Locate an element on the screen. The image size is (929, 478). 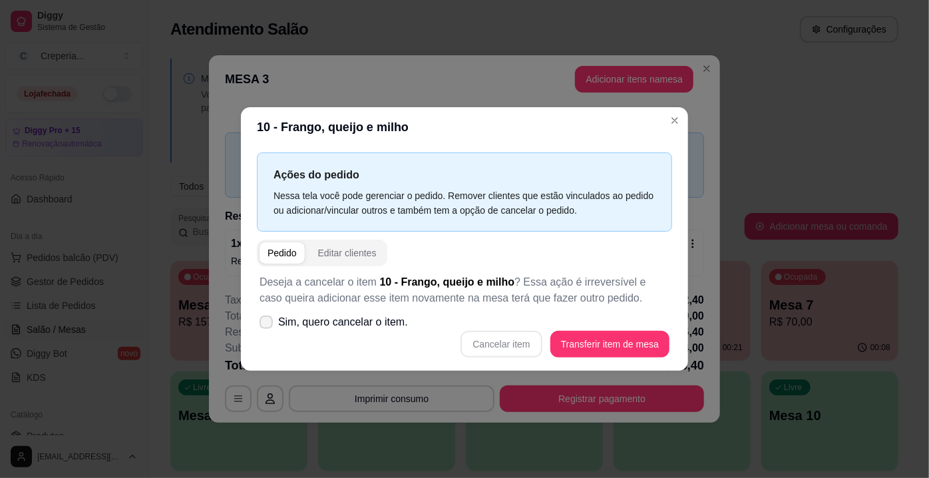
button: Close is located at coordinates (674, 120).